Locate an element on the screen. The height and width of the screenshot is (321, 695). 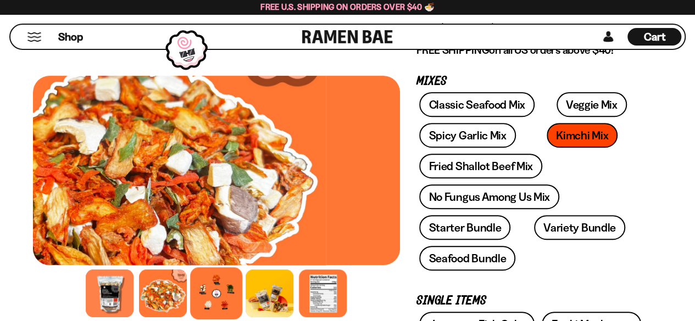
a: Spicy Garlic Mix is located at coordinates (467, 135).